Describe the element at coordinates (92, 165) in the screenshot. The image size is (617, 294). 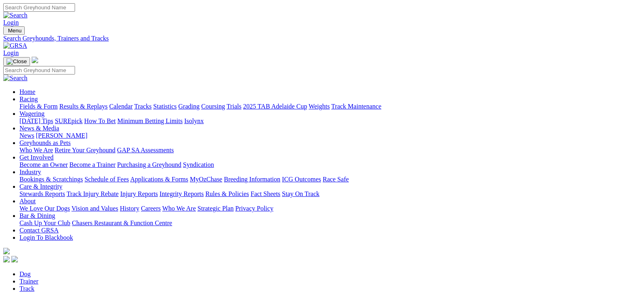
I see `a: Become a Trainer` at that location.